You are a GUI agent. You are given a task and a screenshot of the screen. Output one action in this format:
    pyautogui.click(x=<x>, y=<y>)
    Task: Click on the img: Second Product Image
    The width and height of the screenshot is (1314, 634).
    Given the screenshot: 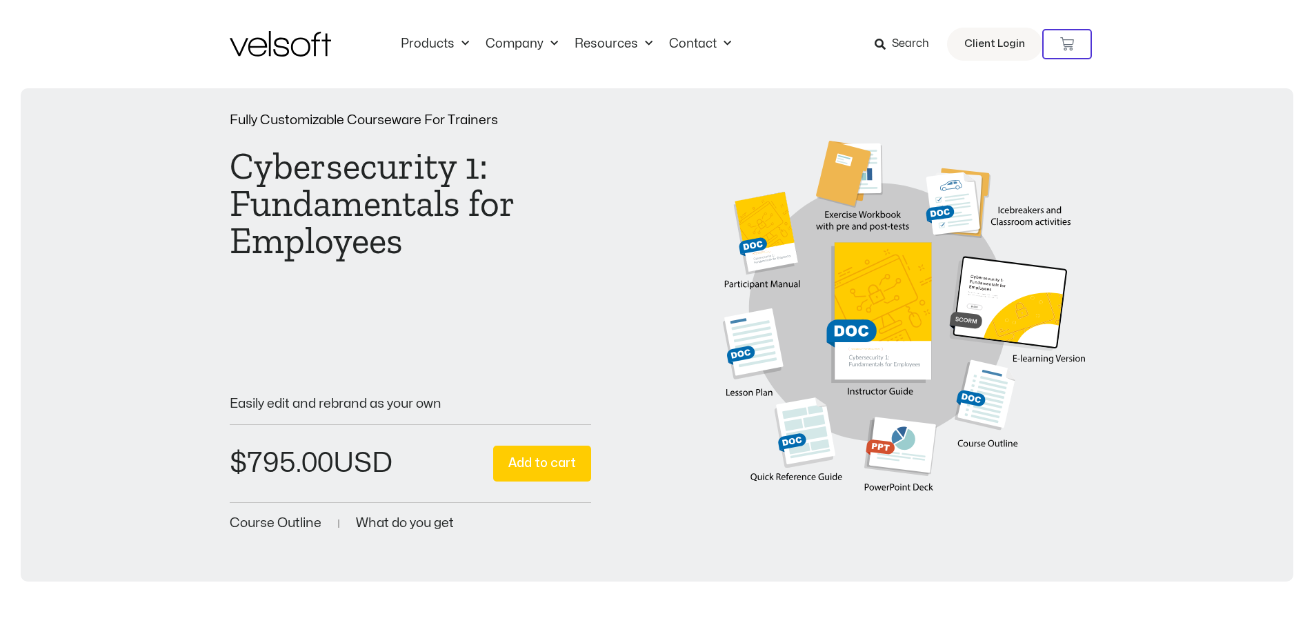 What is the action you would take?
    pyautogui.click(x=903, y=323)
    